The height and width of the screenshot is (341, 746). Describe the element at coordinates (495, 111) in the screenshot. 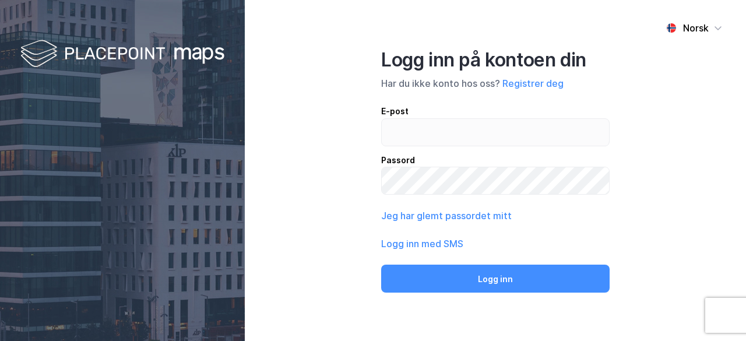

I see `div: E-post` at that location.